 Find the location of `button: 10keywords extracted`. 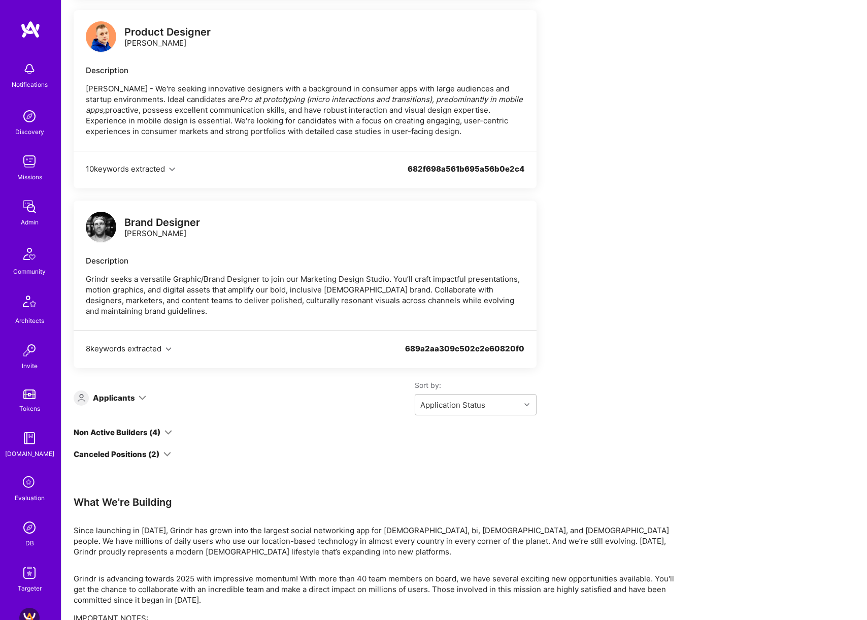

button: 10keywords extracted is located at coordinates (130, 169).